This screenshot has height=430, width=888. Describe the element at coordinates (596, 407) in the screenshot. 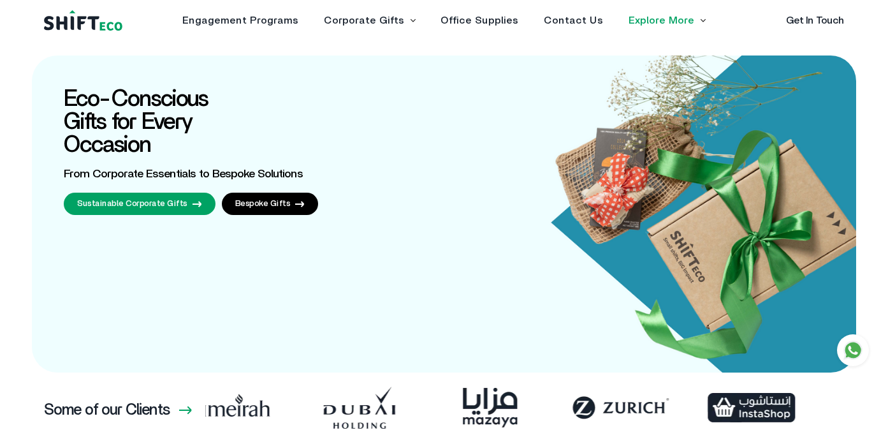

I see `img: Frame_37.webp` at that location.